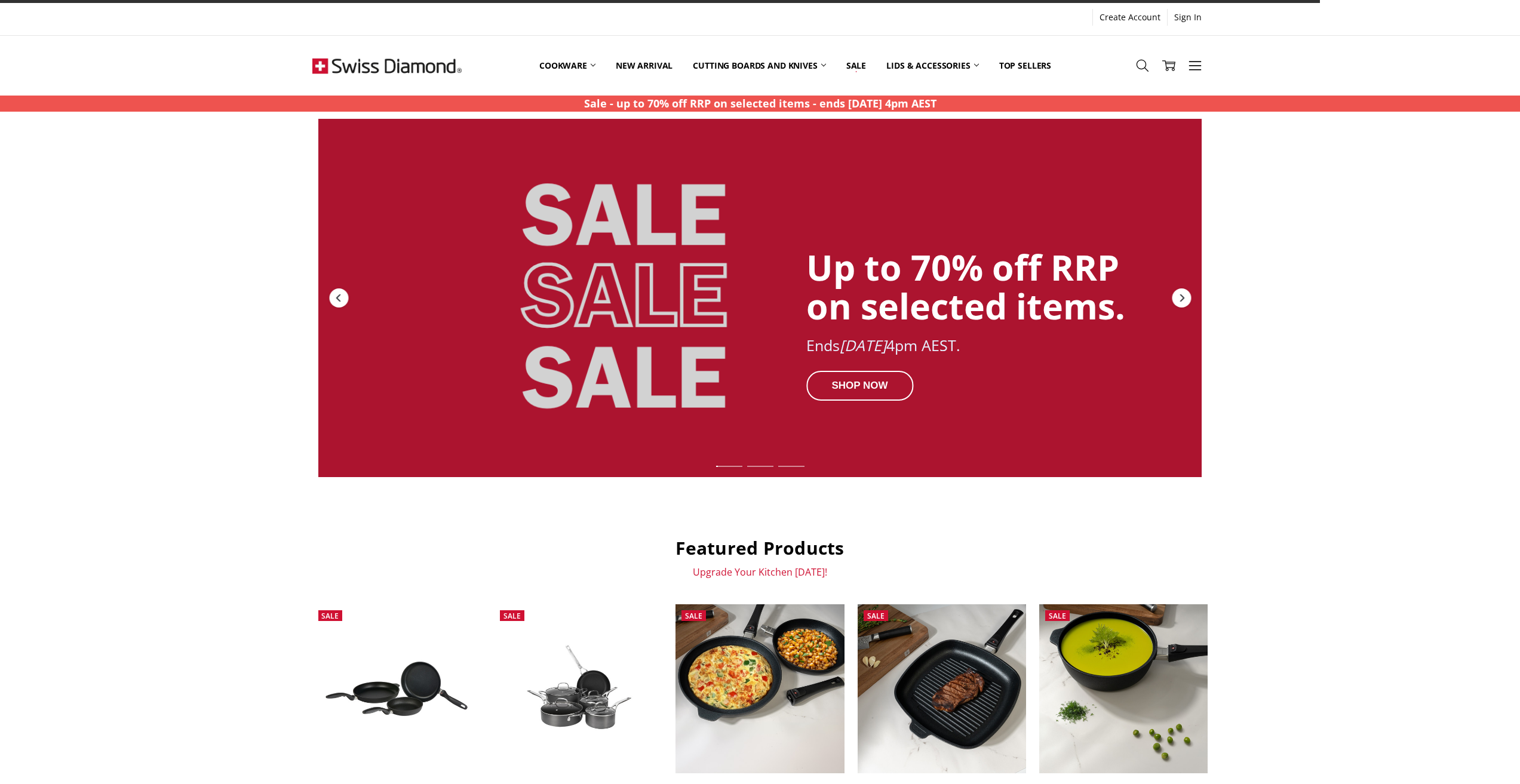 This screenshot has height=784, width=1520. I want to click on div: Slide 2 of 7, so click(760, 466).